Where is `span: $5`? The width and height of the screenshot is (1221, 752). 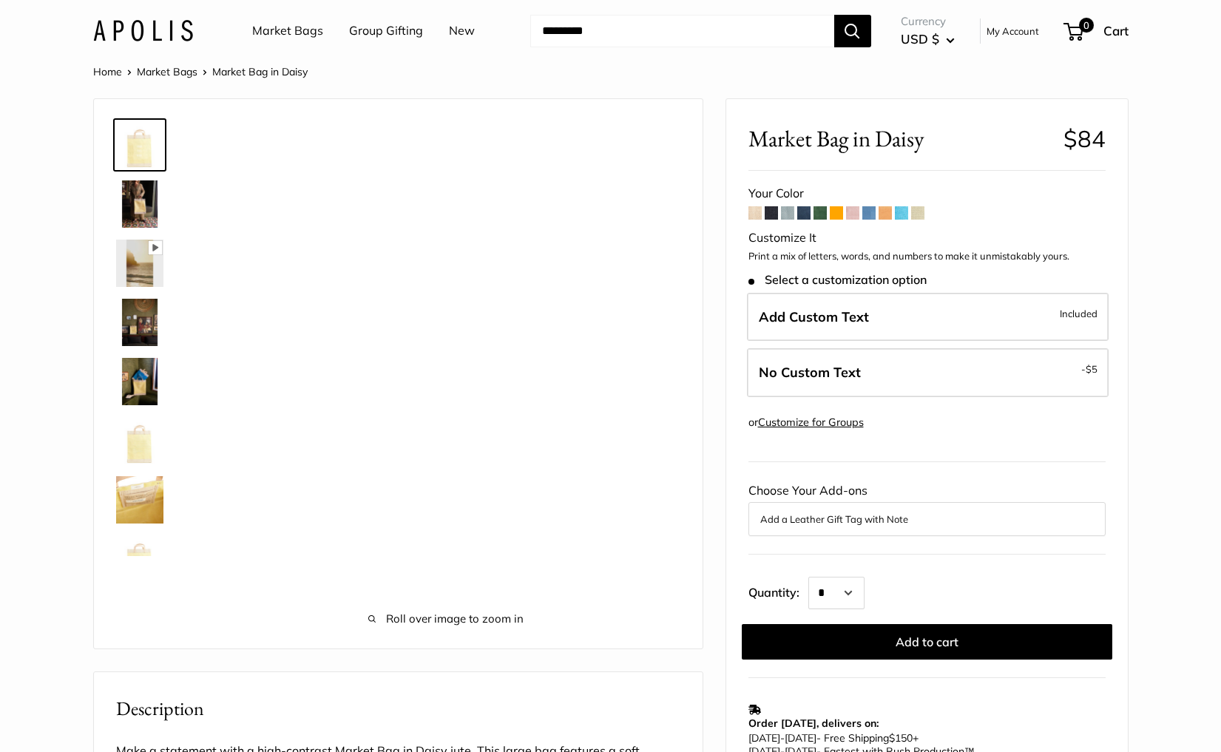
span: $5 is located at coordinates (1092, 369).